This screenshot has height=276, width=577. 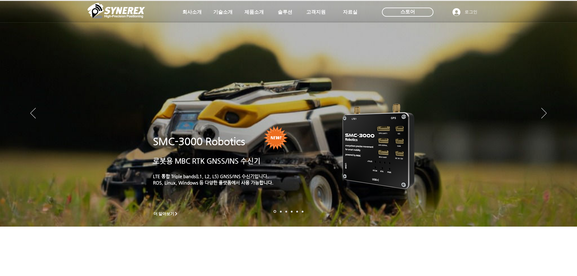 I want to click on span: ROS, Linux, Windows 등 다양한 플랫폼에서 사용 가능합니다., so click(x=213, y=182).